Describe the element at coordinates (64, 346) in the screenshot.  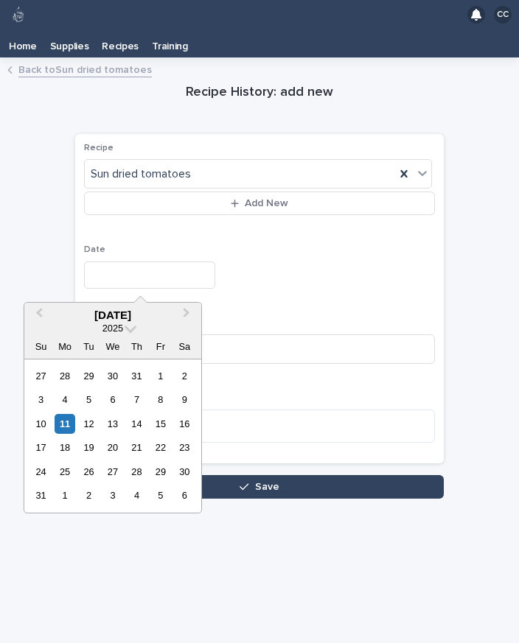
I see `div: Mo` at that location.